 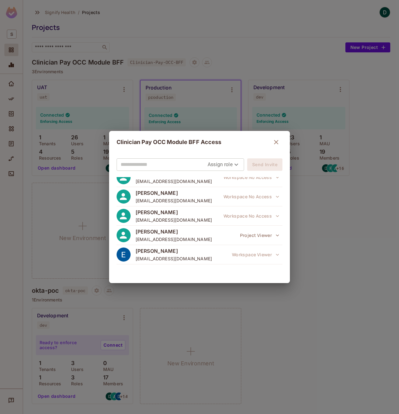 I want to click on button: Project Viewer, so click(x=259, y=235).